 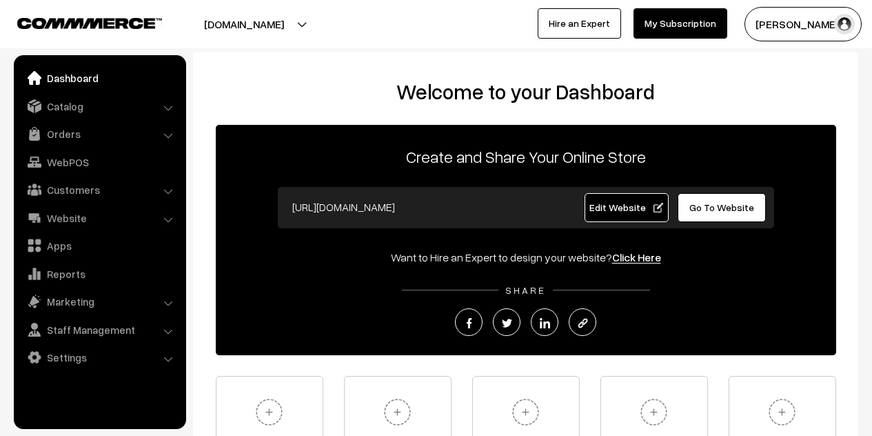 I want to click on span: Edit Website, so click(x=626, y=207).